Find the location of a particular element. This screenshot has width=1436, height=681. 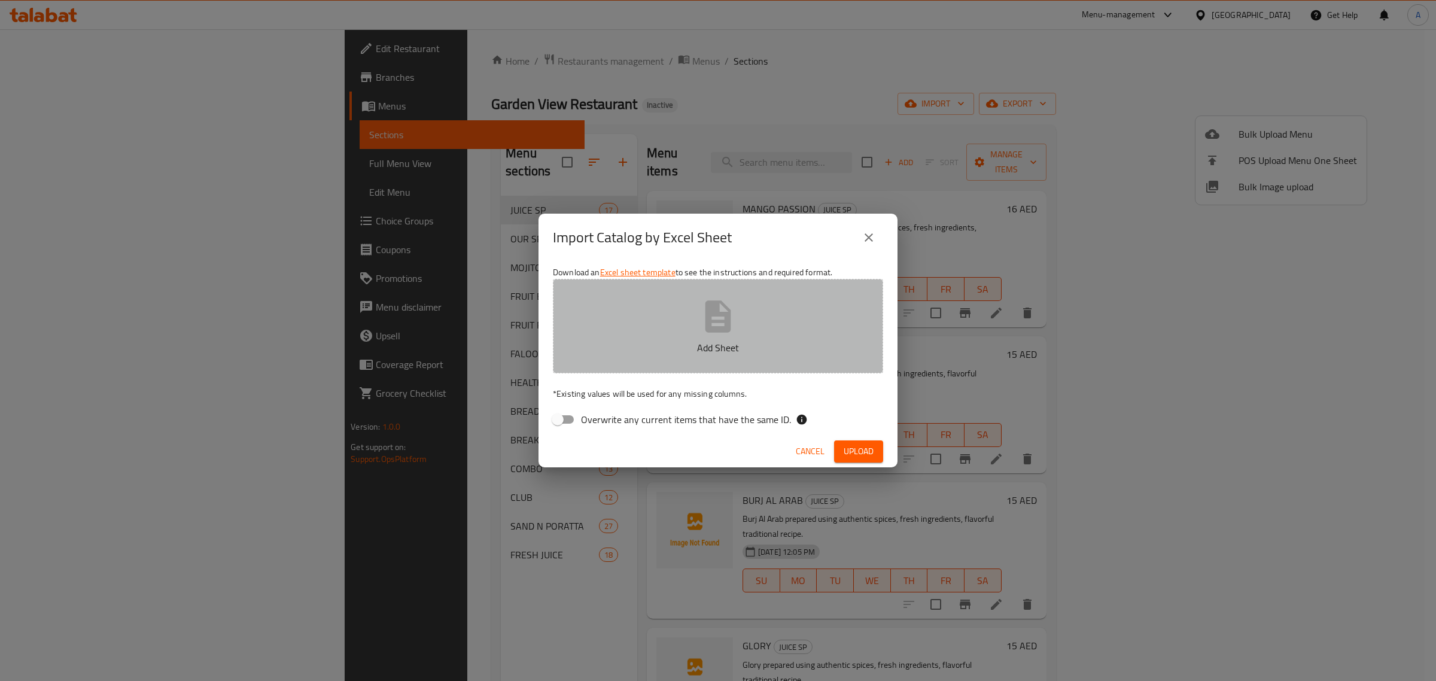

h2: Import Catalog by Excel Sheet is located at coordinates (642, 238).